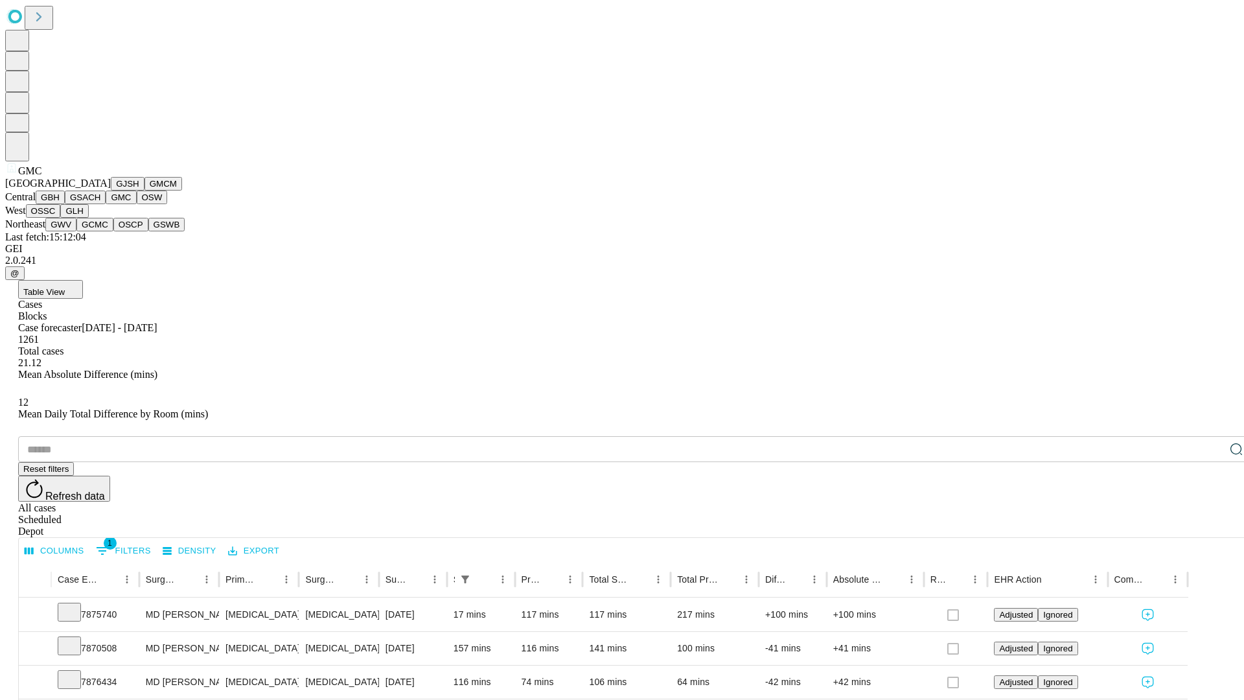 Image resolution: width=1244 pixels, height=700 pixels. I want to click on div: 100 mins, so click(714, 648).